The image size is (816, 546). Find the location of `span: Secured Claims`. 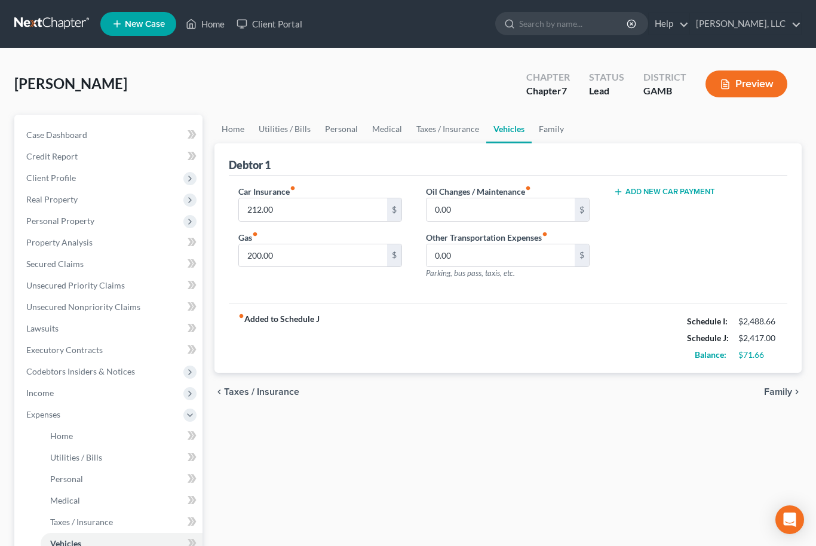

span: Secured Claims is located at coordinates (55, 263).